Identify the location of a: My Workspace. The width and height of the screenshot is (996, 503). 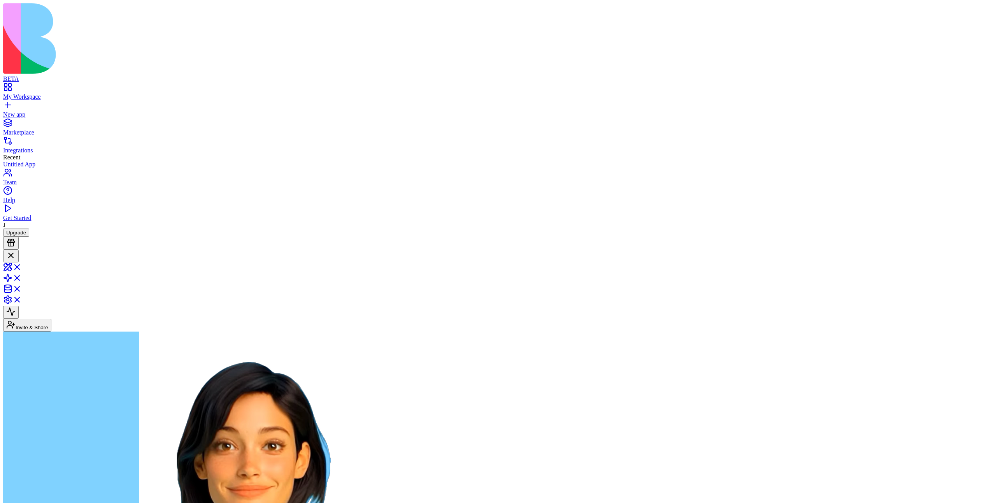
(498, 93).